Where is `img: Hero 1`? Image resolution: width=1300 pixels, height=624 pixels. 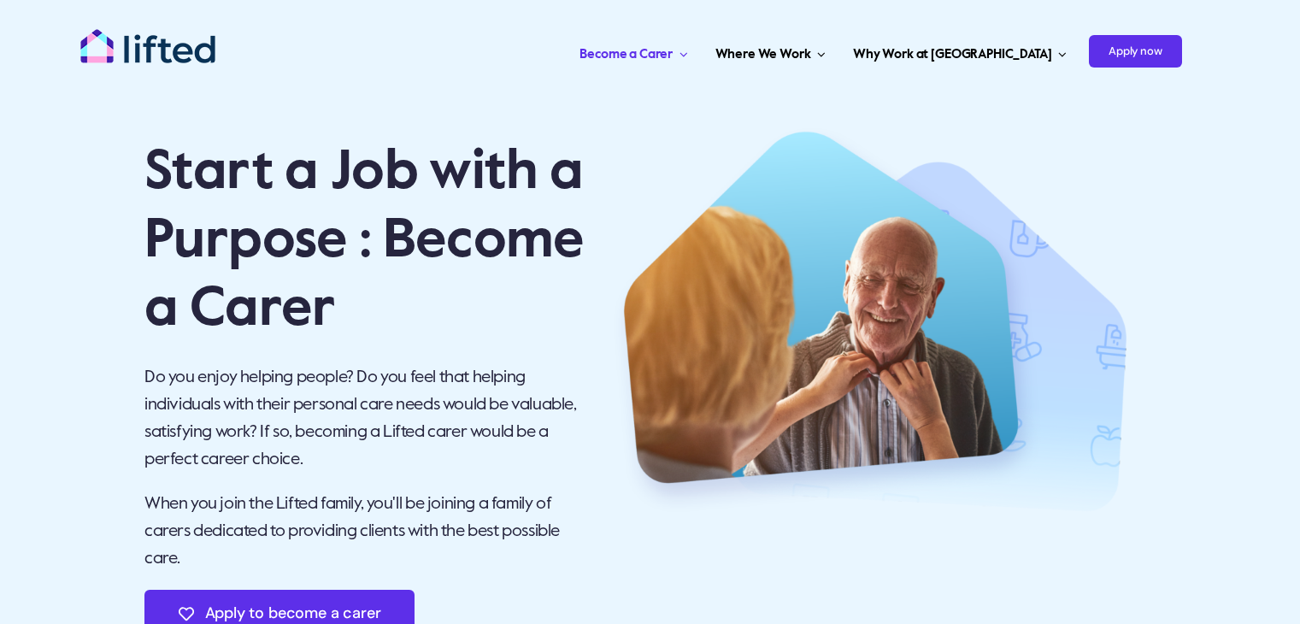
img: Hero 1 is located at coordinates (870, 320).